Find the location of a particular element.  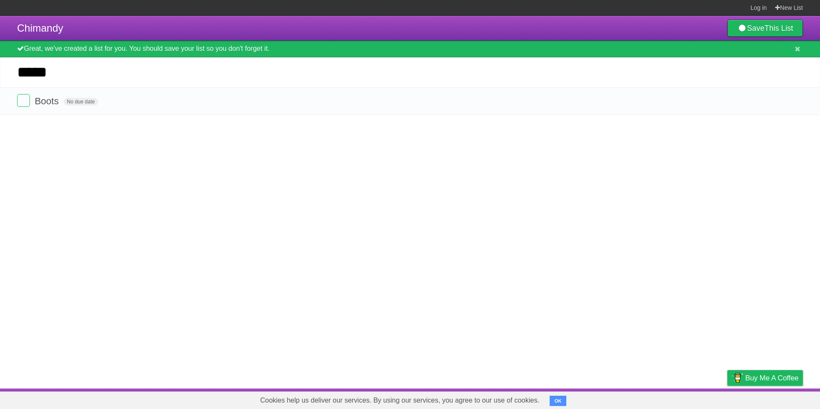

a: About is located at coordinates (622, 398).